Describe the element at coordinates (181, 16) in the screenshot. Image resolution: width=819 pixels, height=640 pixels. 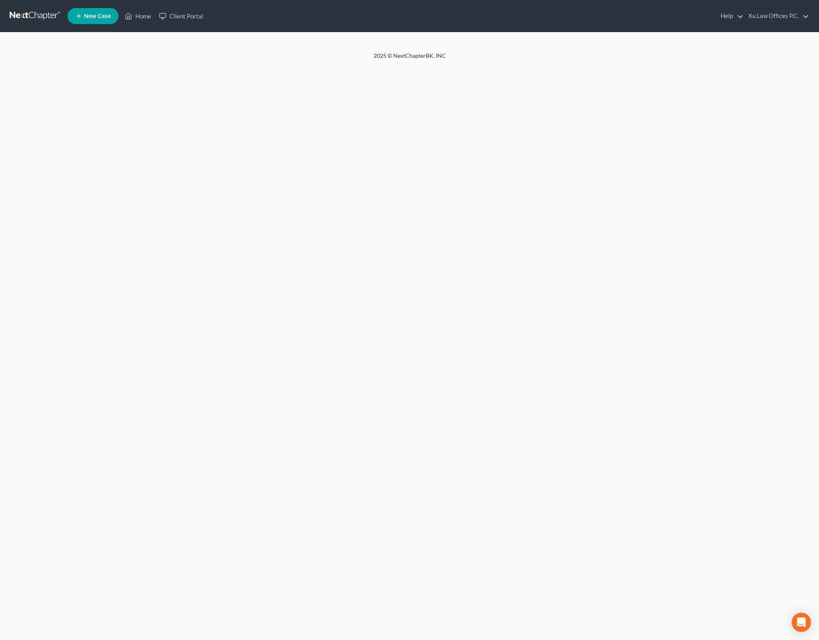
I see `a: Client Portal` at that location.